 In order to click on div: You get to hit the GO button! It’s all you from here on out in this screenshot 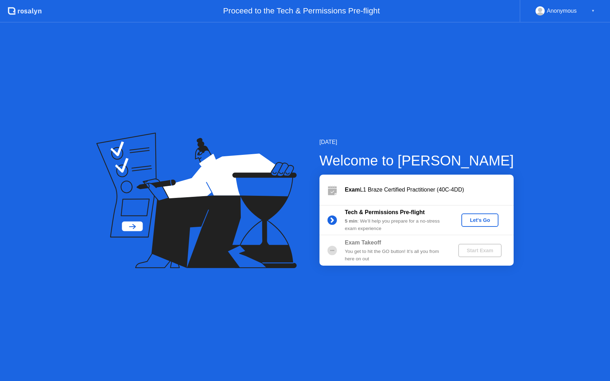, I will do `click(396, 255)`.